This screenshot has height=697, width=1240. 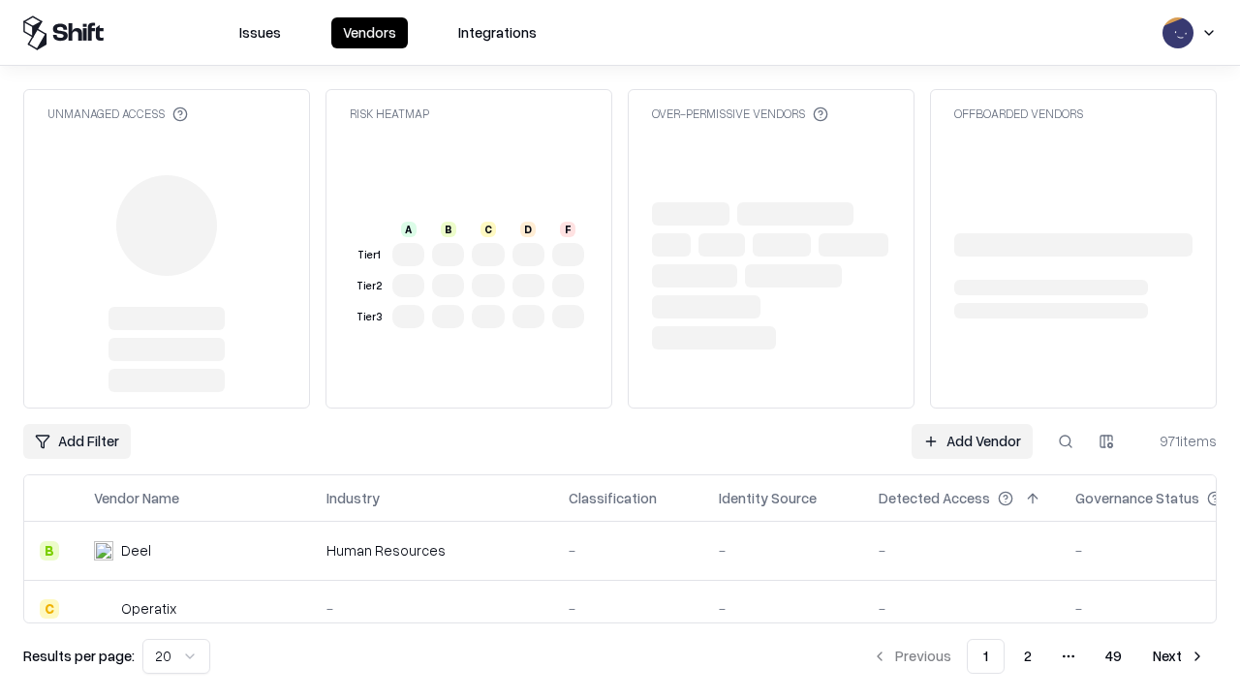 What do you see at coordinates (971, 442) in the screenshot?
I see `a: Add Vendor` at bounding box center [971, 442].